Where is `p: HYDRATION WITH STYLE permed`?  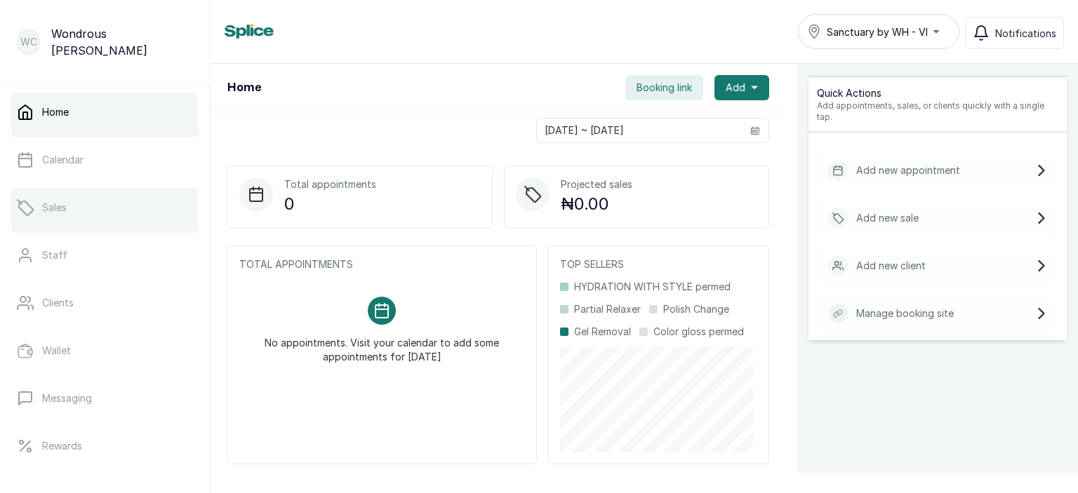 p: HYDRATION WITH STYLE permed is located at coordinates (652, 287).